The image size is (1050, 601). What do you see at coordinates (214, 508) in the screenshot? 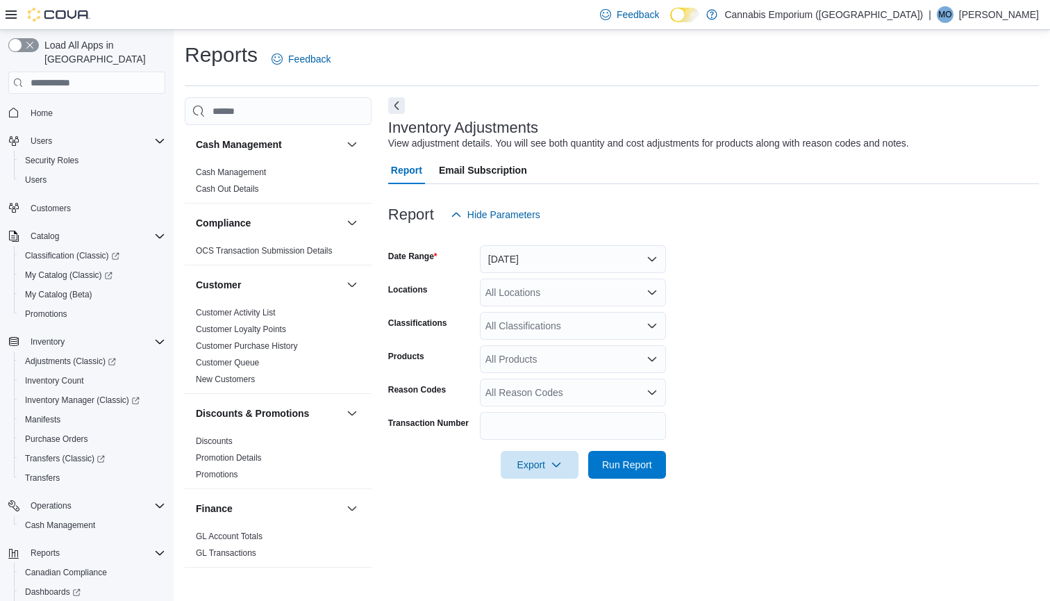
I see `h3: Finance` at bounding box center [214, 508].